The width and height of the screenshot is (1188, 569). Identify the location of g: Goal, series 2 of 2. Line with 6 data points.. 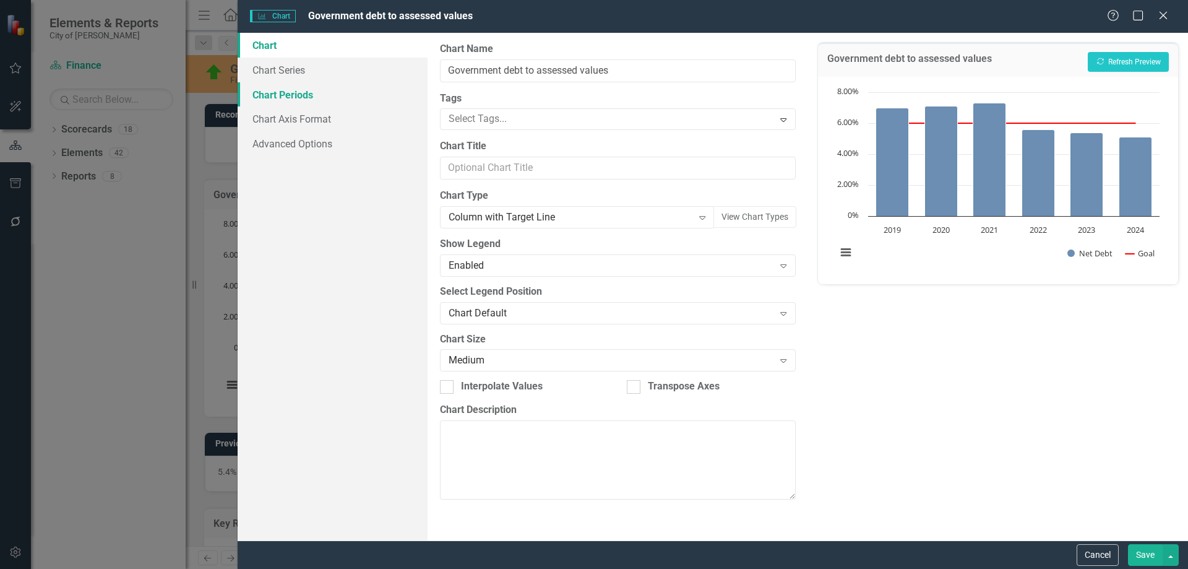
(1014, 123).